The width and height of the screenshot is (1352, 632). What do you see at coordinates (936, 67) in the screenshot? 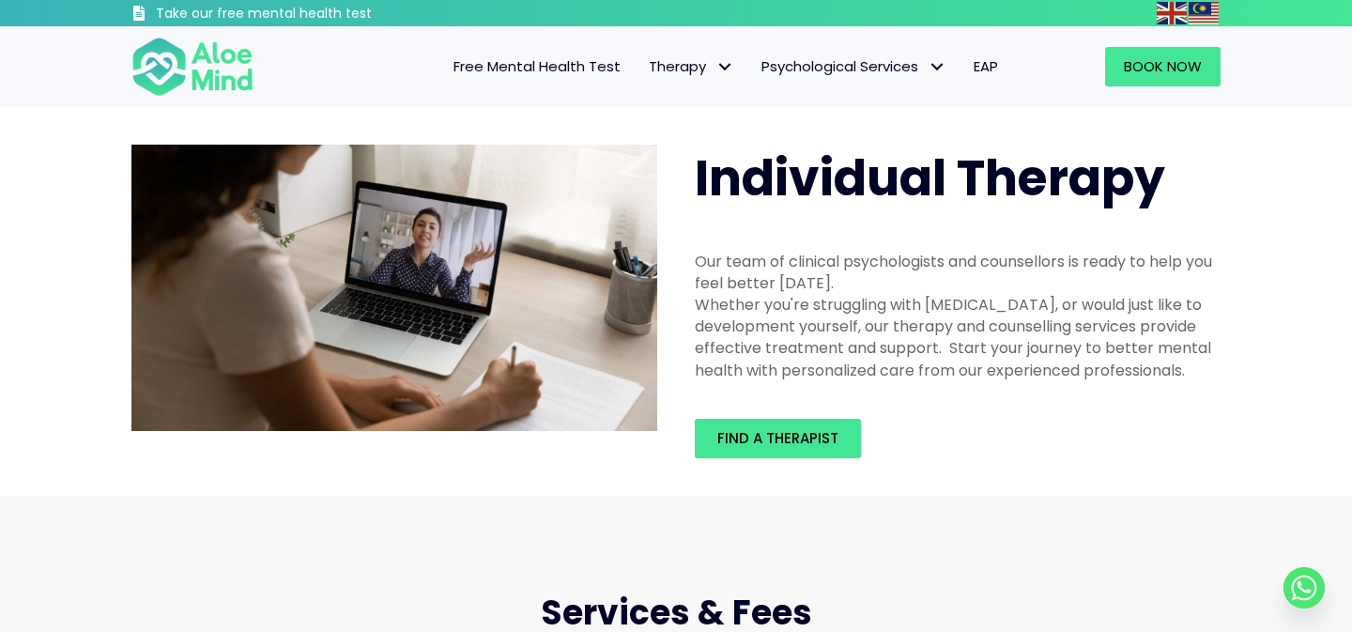
I see `span: Psychological Services: submenu` at bounding box center [936, 67].